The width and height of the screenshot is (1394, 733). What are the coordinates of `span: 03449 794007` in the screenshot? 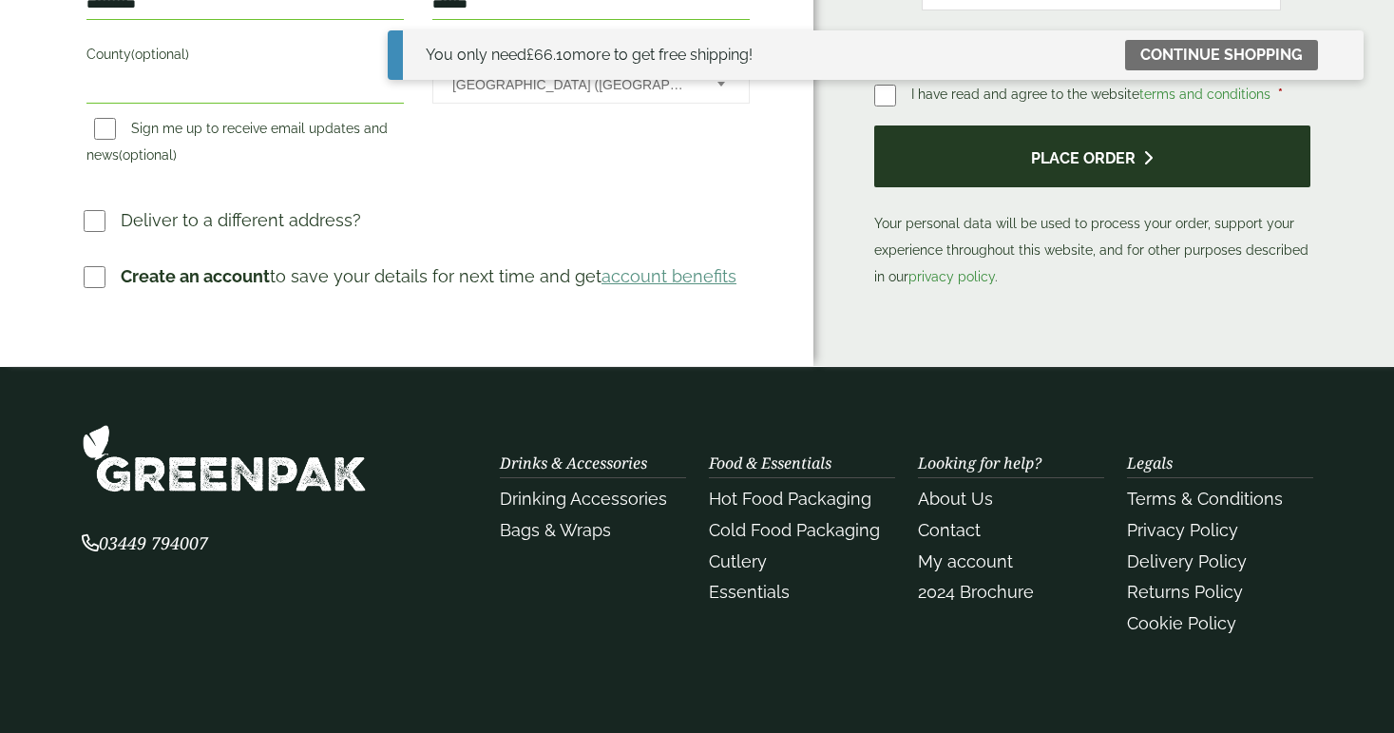 It's located at (144, 543).